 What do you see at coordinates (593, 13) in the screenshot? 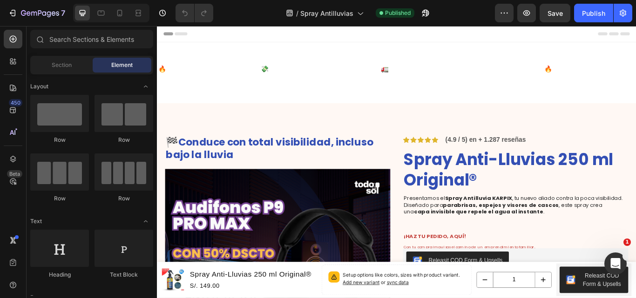
I see `button: Publish` at bounding box center [593, 13].